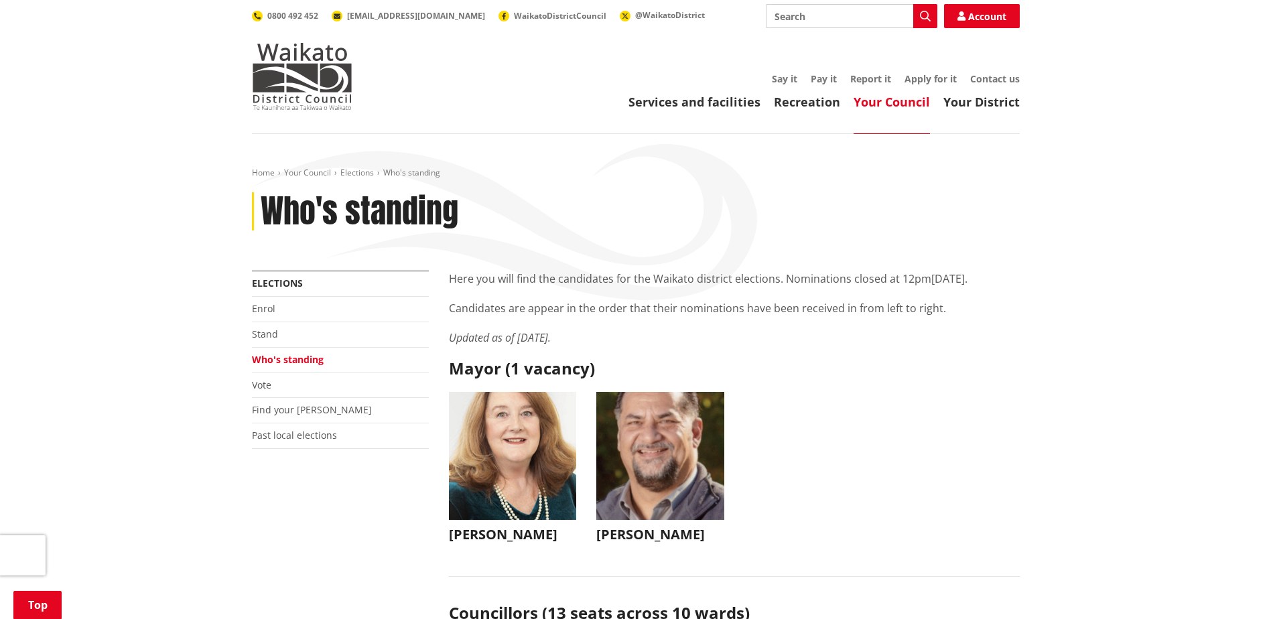  I want to click on a: @WaikatoDistrict, so click(662, 15).